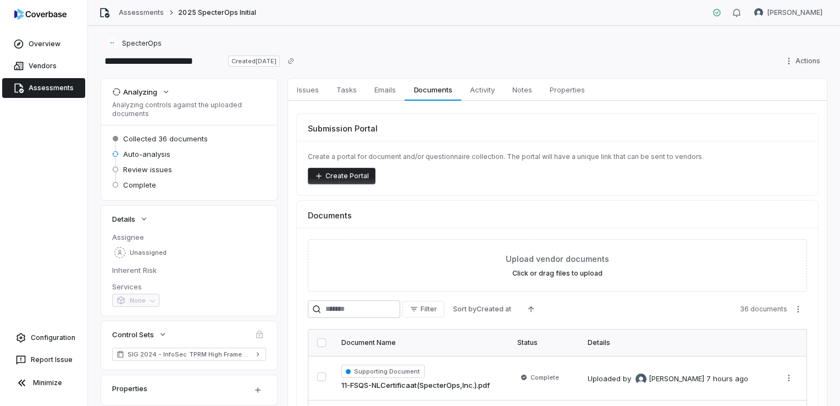 The height and width of the screenshot is (406, 840). What do you see at coordinates (385, 90) in the screenshot?
I see `span: Emails` at bounding box center [385, 90].